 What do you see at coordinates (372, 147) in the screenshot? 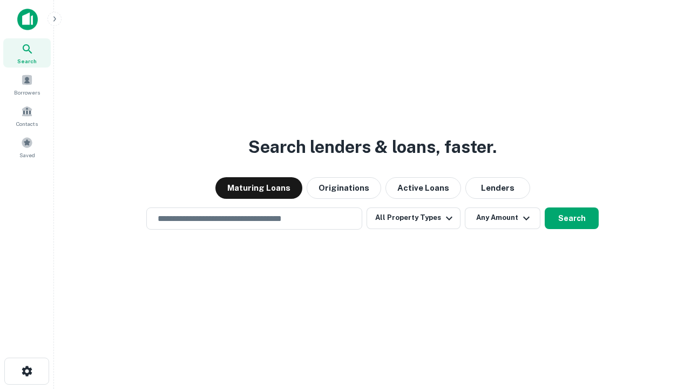
I see `h3: Search lenders & loans, faster.` at bounding box center [372, 147].